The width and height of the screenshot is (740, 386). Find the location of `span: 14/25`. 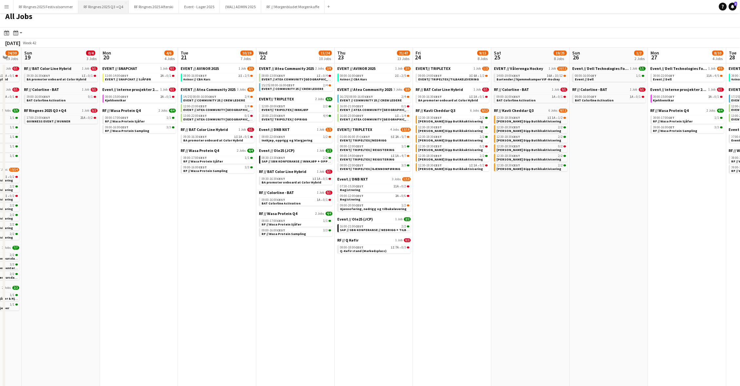

span: 14/25 is located at coordinates (188, 97).